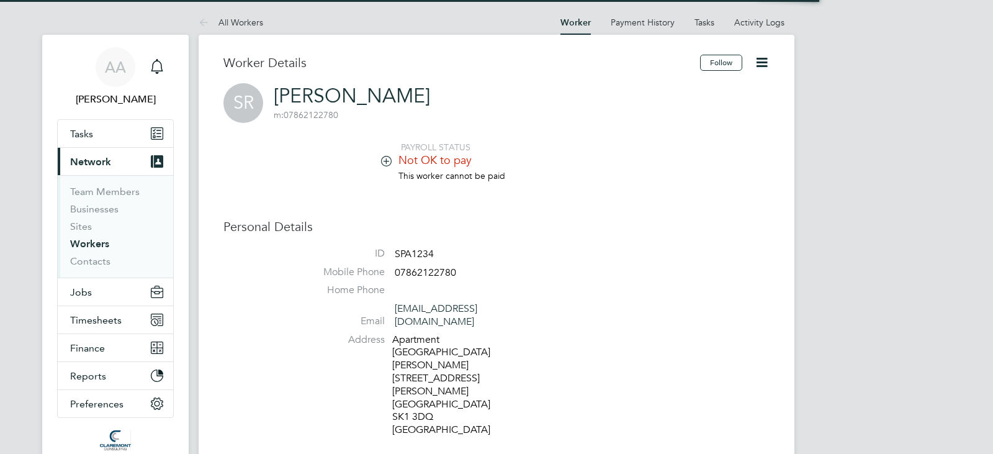 This screenshot has width=993, height=454. Describe the element at coordinates (759, 22) in the screenshot. I see `a: Activity Logs` at that location.